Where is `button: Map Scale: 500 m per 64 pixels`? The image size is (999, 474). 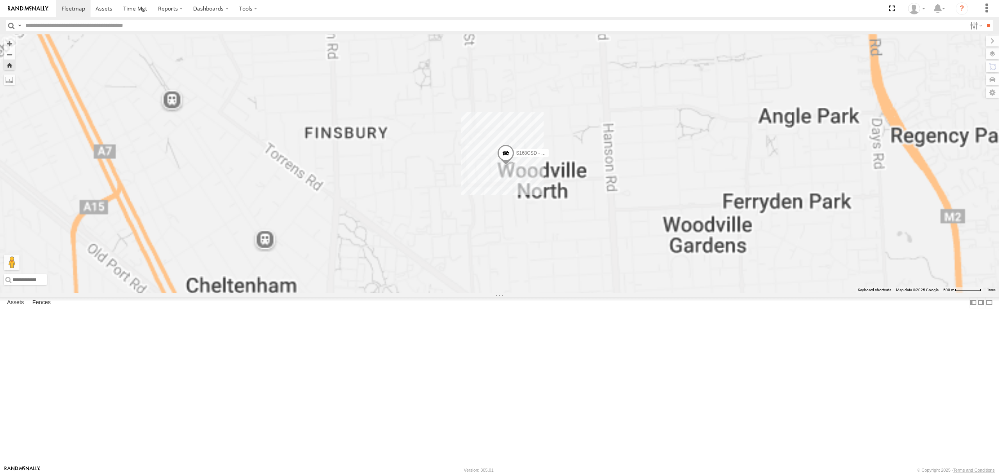
button: Map Scale: 500 m per 64 pixels is located at coordinates (962, 290).